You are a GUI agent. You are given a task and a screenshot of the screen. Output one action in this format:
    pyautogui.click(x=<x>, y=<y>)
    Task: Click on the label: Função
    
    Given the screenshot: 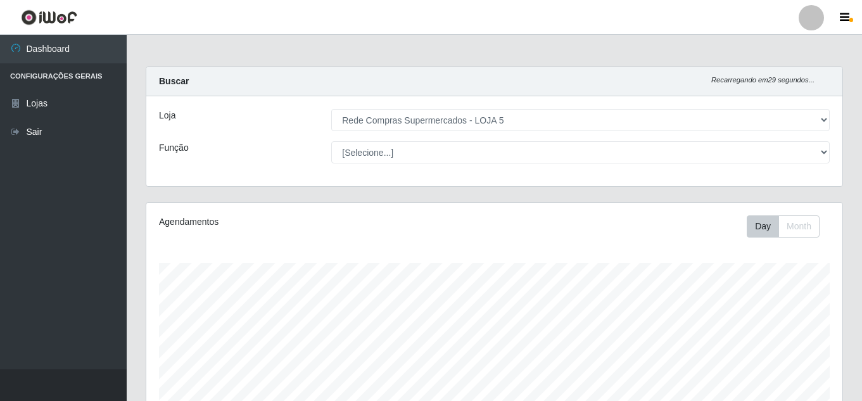 What is the action you would take?
    pyautogui.click(x=174, y=148)
    